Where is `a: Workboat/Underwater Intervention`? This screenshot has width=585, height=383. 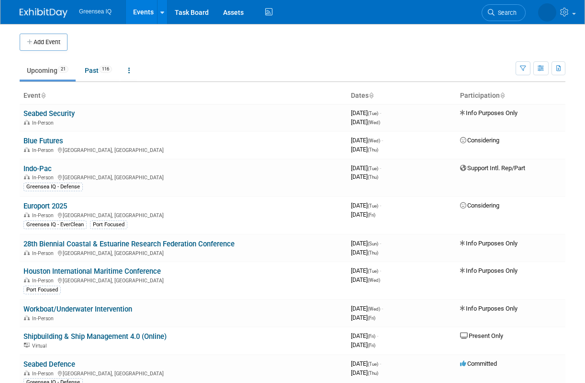
a: Workboat/Underwater Intervention is located at coordinates (78, 309).